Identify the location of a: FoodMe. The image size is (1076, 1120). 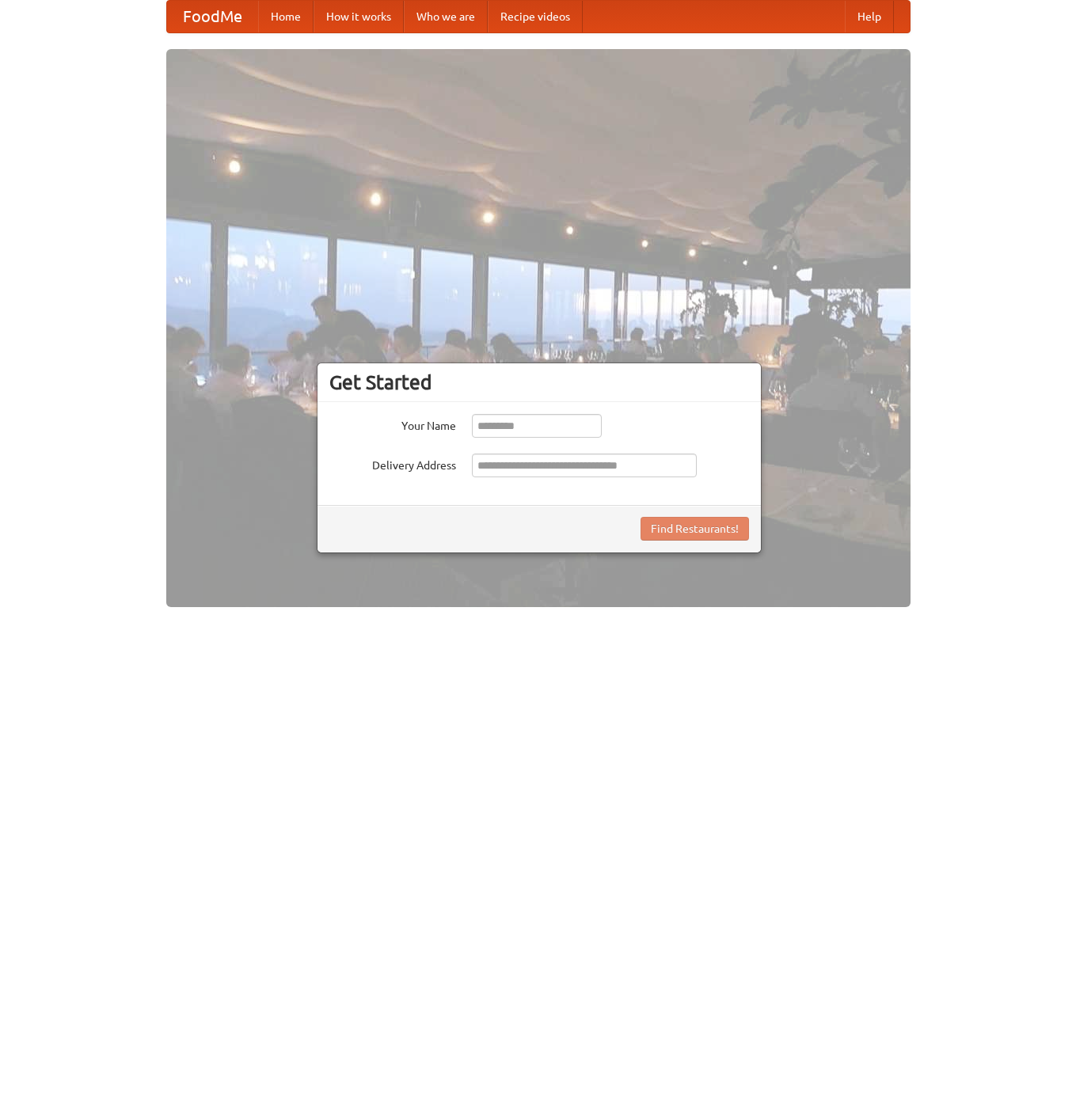
(212, 17).